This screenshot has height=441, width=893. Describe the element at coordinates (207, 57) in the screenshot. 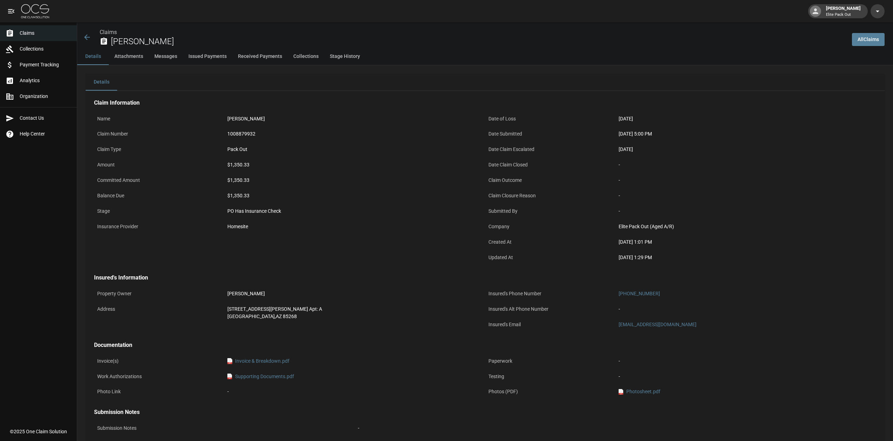

I see `button: Issued Payments` at that location.